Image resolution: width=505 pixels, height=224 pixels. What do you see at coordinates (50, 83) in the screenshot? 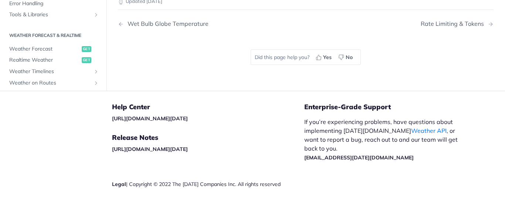
I see `span: Weather on Routes` at bounding box center [50, 83].